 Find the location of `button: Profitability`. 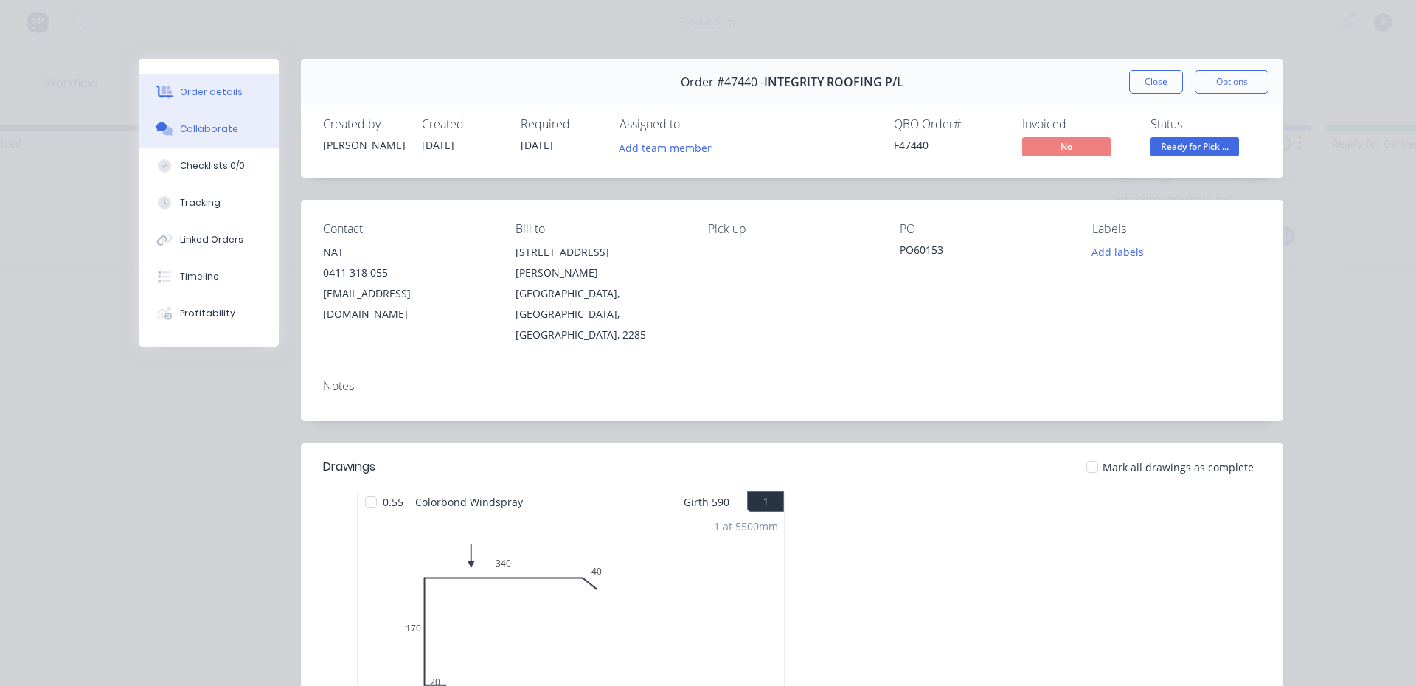

button: Profitability is located at coordinates (209, 313).